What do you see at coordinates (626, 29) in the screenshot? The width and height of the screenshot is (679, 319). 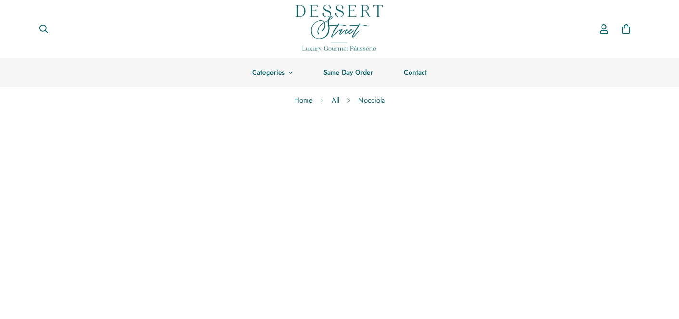 I see `a: 0` at bounding box center [626, 29].